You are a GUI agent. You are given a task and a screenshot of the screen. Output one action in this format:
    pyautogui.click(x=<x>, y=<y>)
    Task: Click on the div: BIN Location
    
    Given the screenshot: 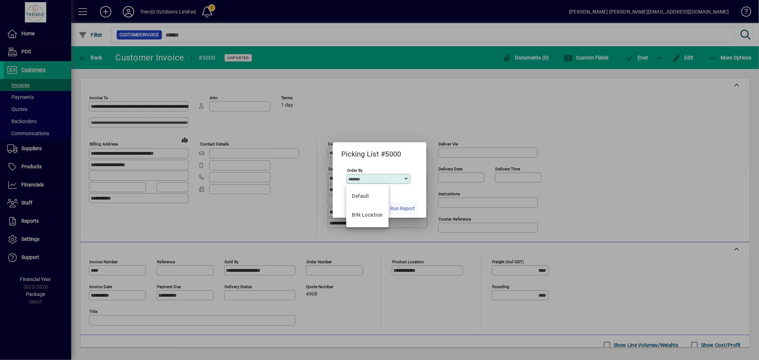 What is the action you would take?
    pyautogui.click(x=367, y=215)
    